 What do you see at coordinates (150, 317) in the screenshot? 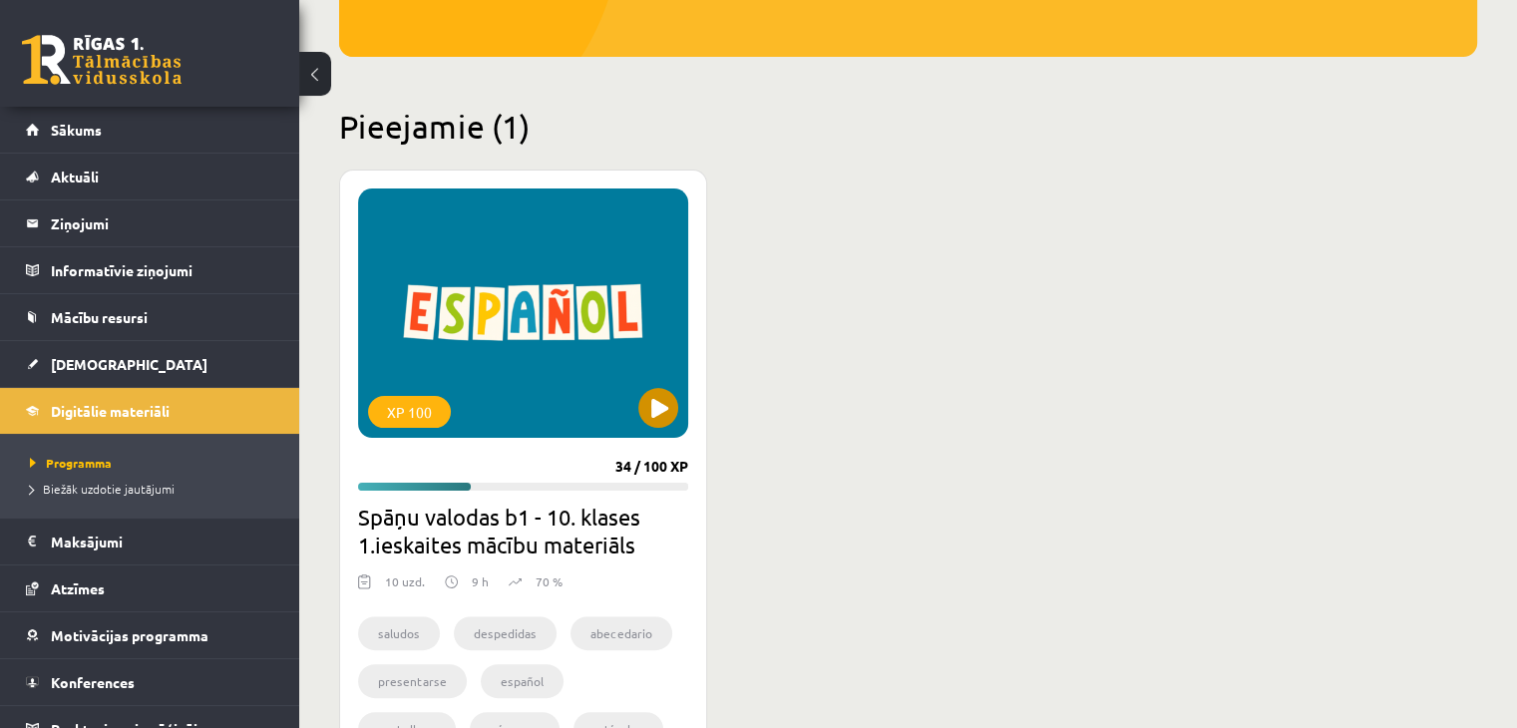
I see `a: Mācību resursi` at bounding box center [150, 317].